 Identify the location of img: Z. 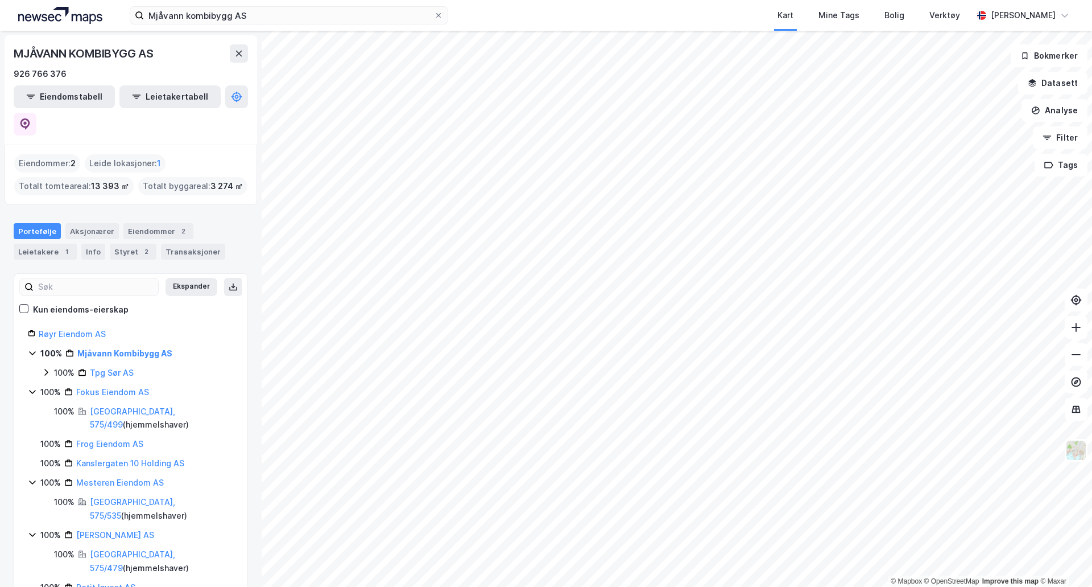
(1076, 450).